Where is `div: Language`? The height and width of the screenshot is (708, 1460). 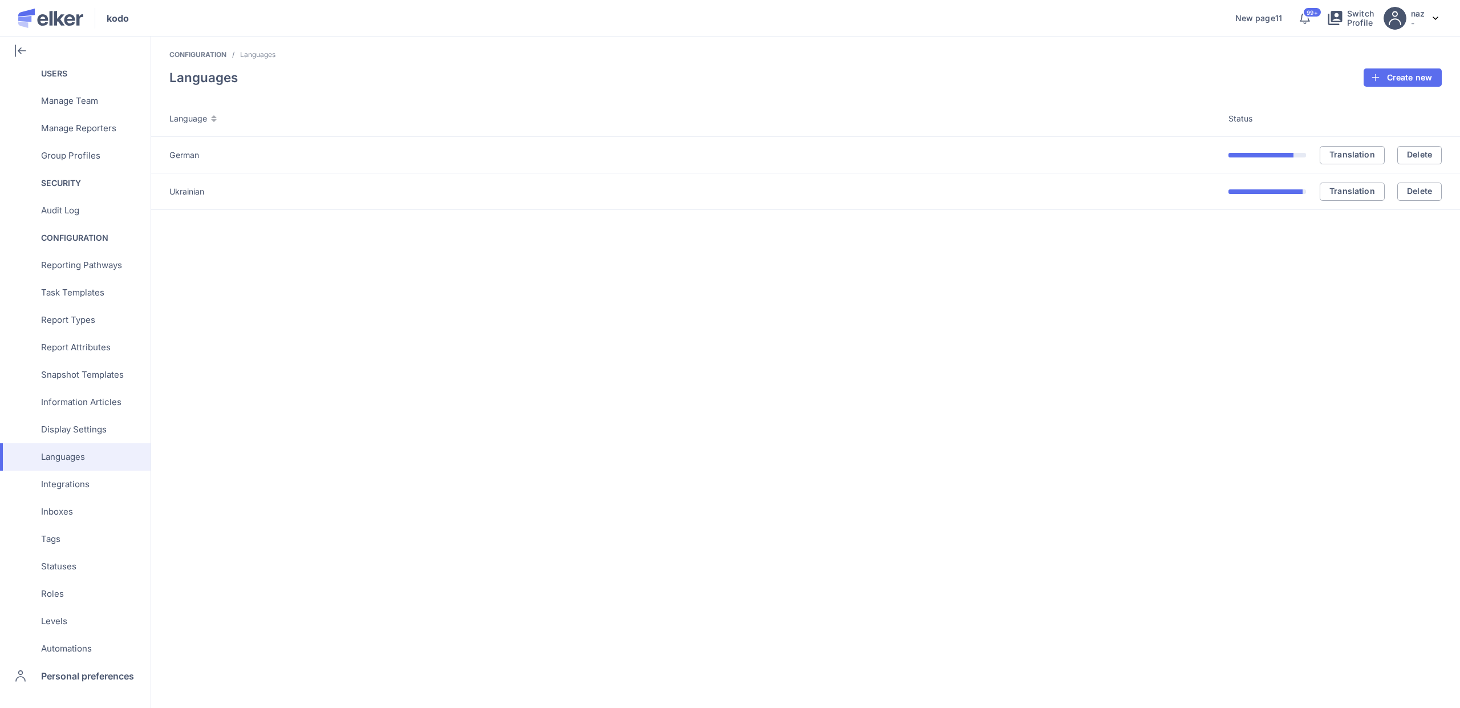 div: Language is located at coordinates (699, 119).